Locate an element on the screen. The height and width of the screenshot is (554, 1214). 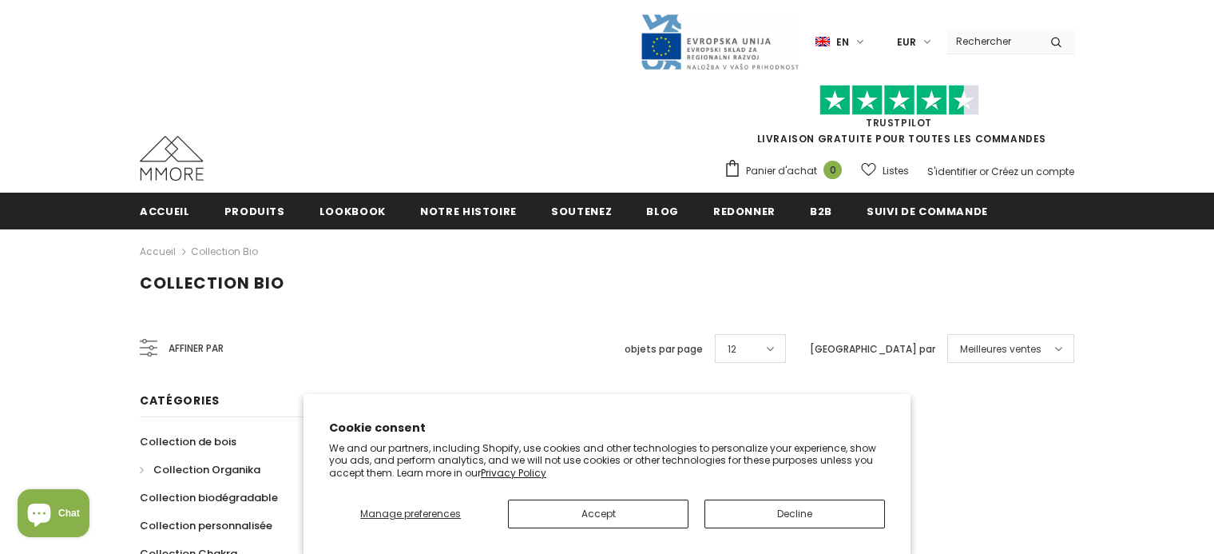
a: Blog is located at coordinates (662, 210).